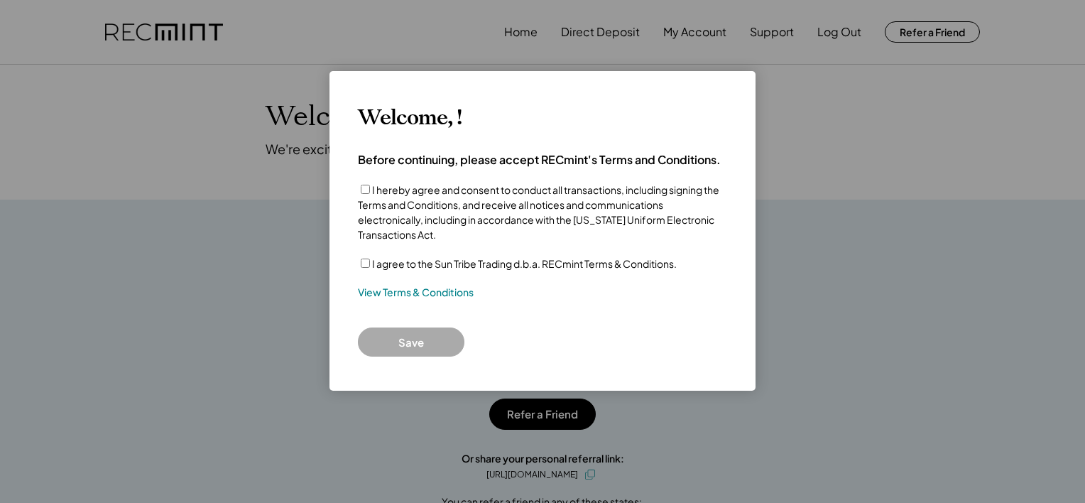 The height and width of the screenshot is (503, 1085). I want to click on h4: Before continuing, please accept RECmint's Terms and Conditions., so click(539, 160).